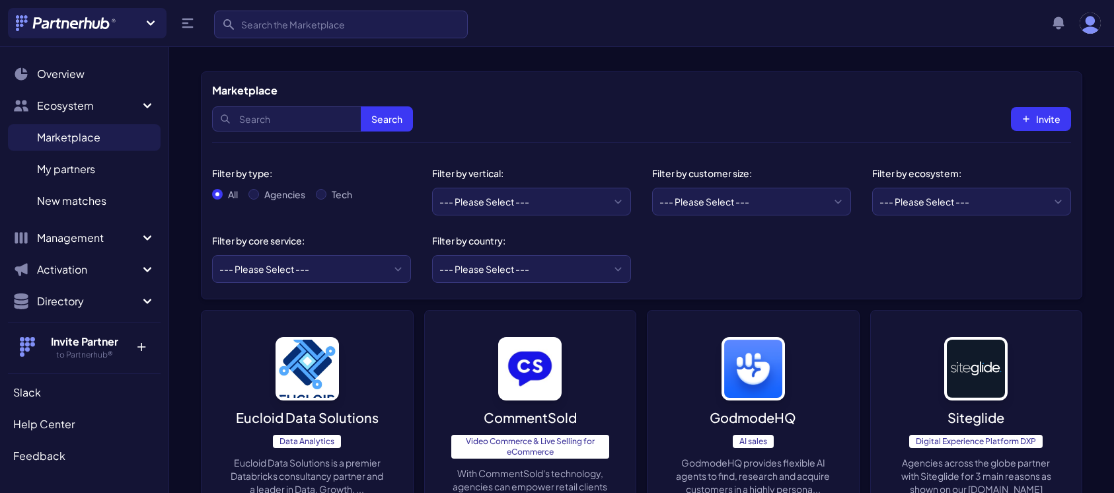 This screenshot has height=493, width=1114. I want to click on h5: to Partnerhub®, so click(84, 355).